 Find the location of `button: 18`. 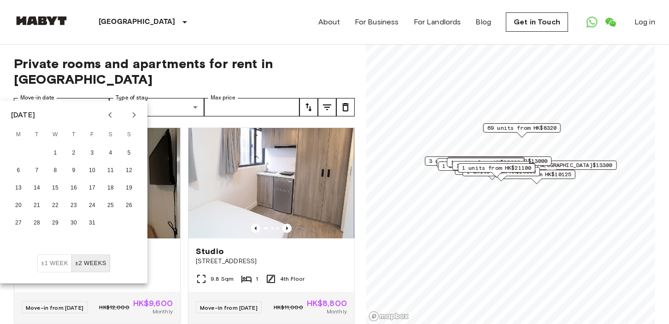

button: 18 is located at coordinates (111, 188).